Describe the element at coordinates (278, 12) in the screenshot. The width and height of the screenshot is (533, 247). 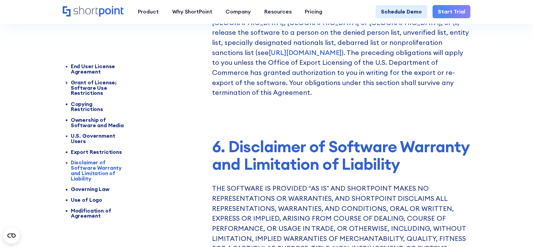
I see `div: Resources` at that location.